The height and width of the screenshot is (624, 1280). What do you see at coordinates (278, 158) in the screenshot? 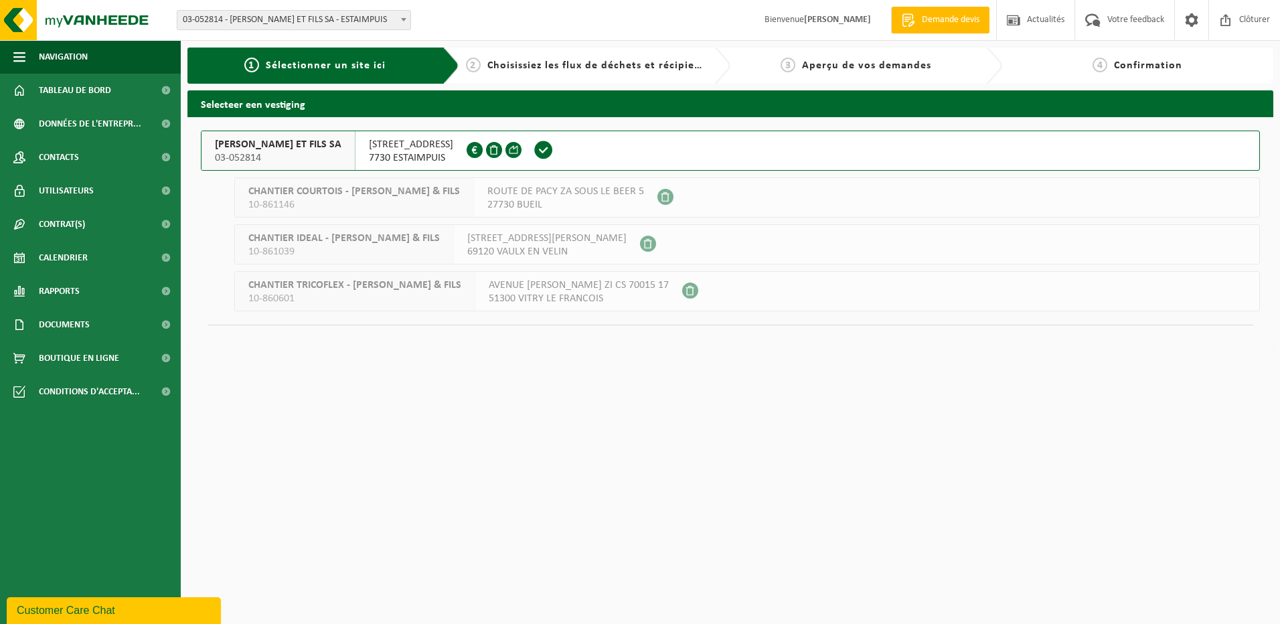
I see `span: 03-052814` at bounding box center [278, 158].